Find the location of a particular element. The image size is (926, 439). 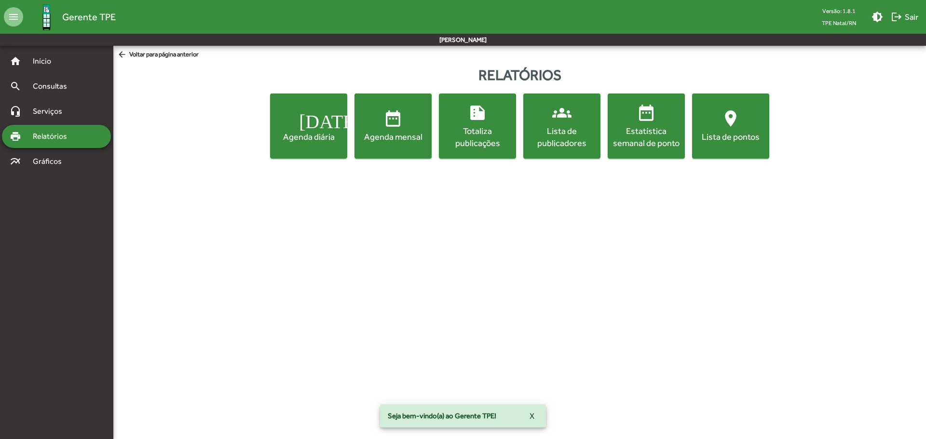

span: Relatórios is located at coordinates (53, 136).